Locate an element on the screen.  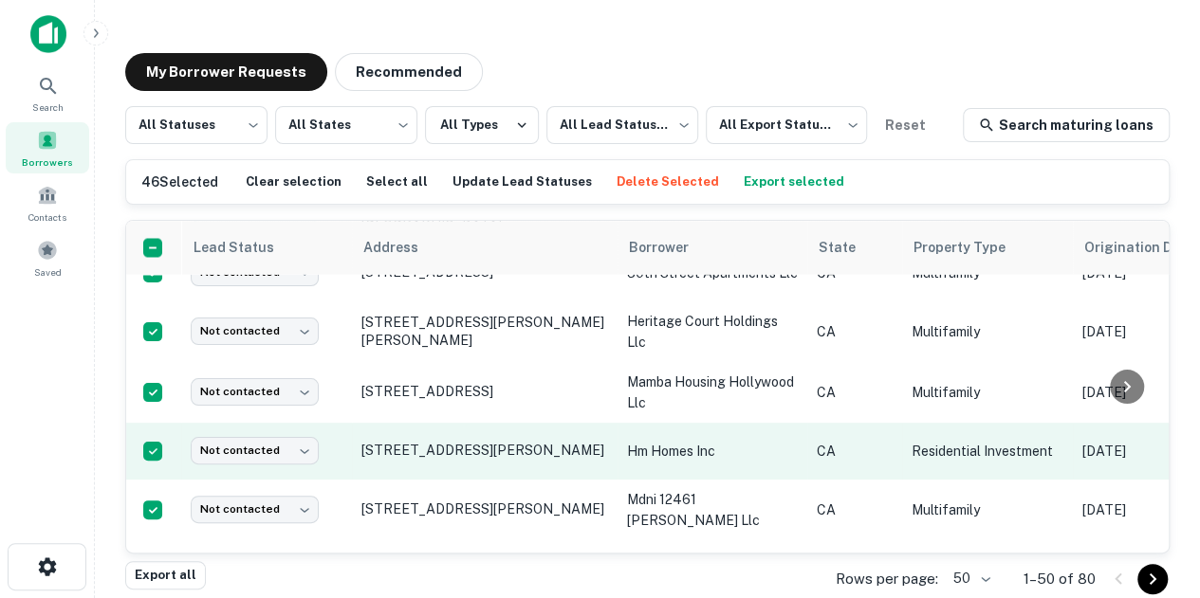
button: Clear selection is located at coordinates (293, 182).